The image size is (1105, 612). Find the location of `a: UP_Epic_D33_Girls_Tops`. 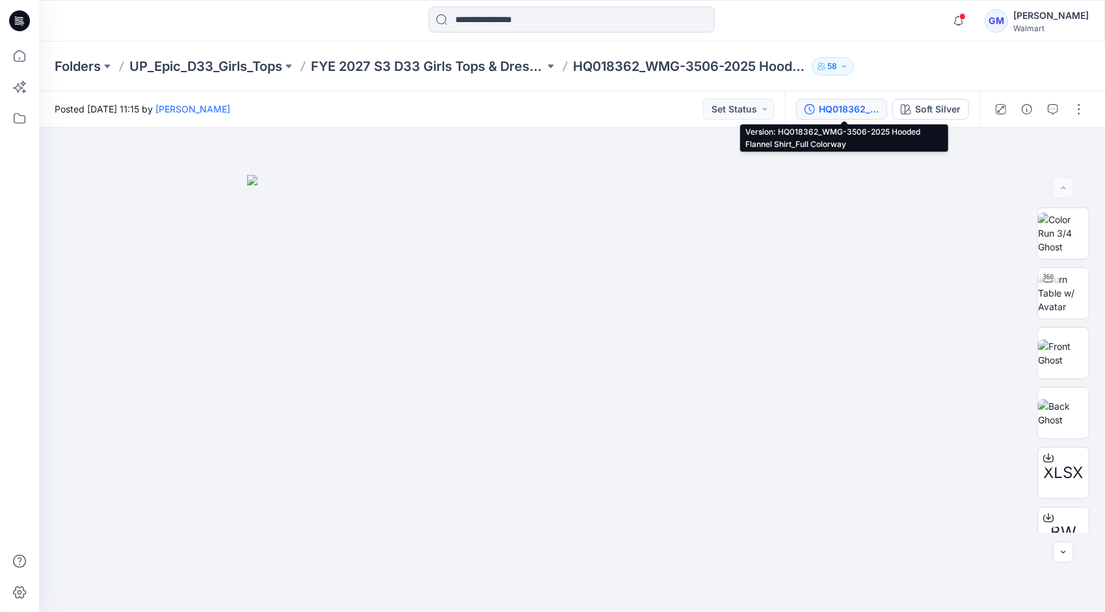

a: UP_Epic_D33_Girls_Tops is located at coordinates (205, 66).